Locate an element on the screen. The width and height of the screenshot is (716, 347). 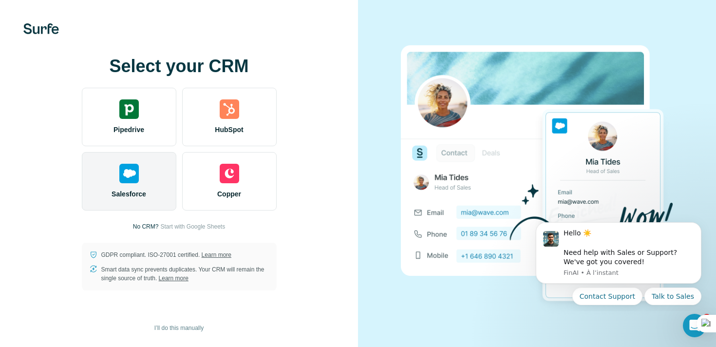
img: copper's logo is located at coordinates (229, 173).